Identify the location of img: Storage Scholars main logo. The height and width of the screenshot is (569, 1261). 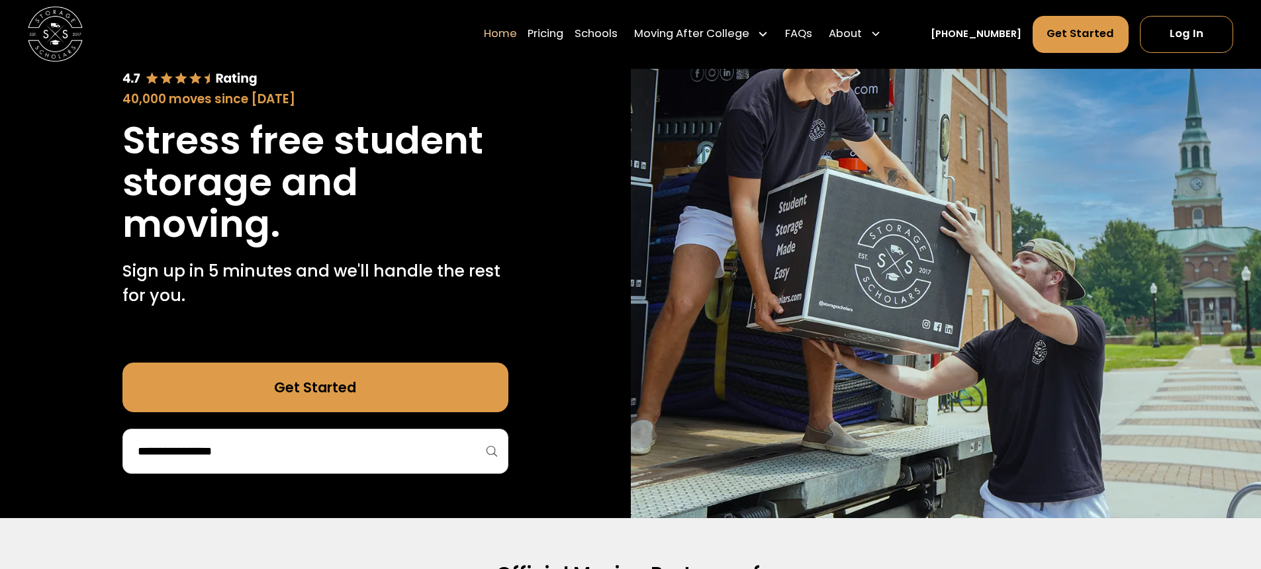
(55, 34).